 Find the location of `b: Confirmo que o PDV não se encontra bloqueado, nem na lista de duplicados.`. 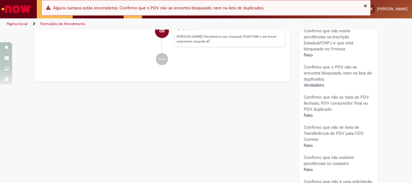

b: Confirmo que o PDV não se encontra bloqueado, nem na lista de duplicados. is located at coordinates (338, 73).